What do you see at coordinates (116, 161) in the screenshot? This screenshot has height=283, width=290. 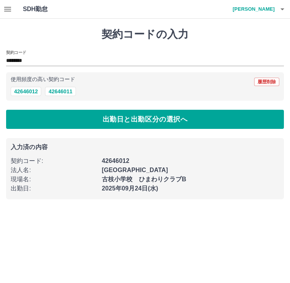 I see `b: 42646012` at bounding box center [116, 161].